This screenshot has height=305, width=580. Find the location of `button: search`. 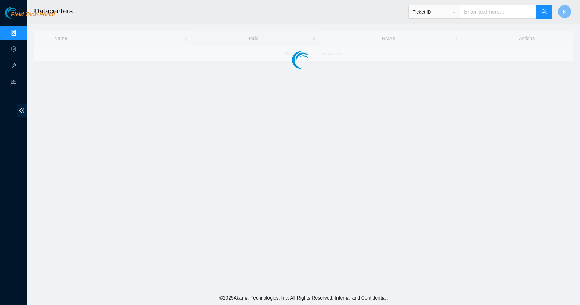

button: search is located at coordinates (544, 12).